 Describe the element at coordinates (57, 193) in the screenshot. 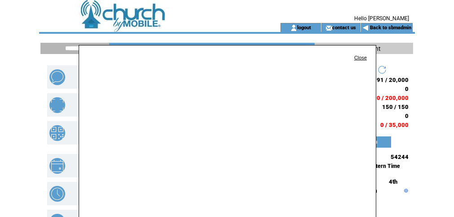

I see `img: scheduled-tasks.png` at that location.